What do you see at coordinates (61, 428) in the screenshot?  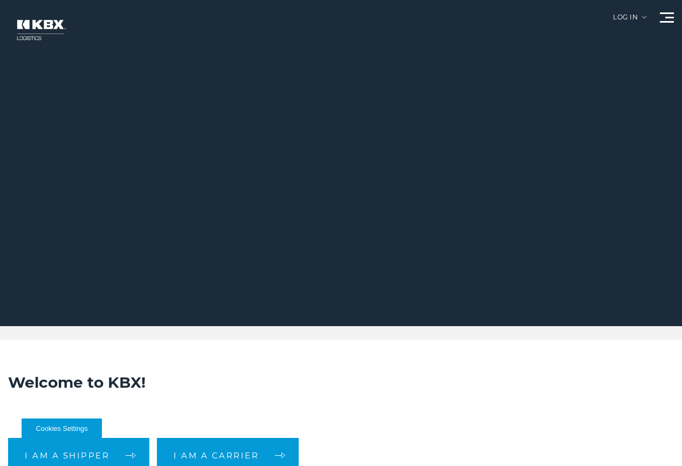 I see `button: Cookies Settings` at bounding box center [61, 428].